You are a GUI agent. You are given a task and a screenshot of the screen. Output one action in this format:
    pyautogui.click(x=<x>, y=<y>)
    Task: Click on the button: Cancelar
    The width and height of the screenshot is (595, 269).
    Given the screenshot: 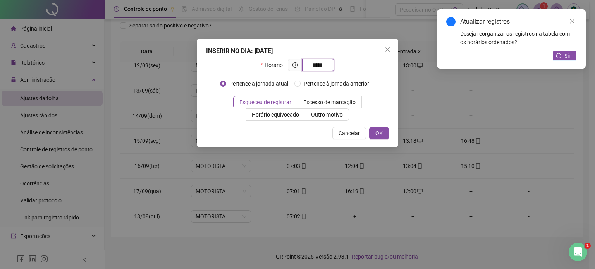 What is the action you would take?
    pyautogui.click(x=349, y=133)
    